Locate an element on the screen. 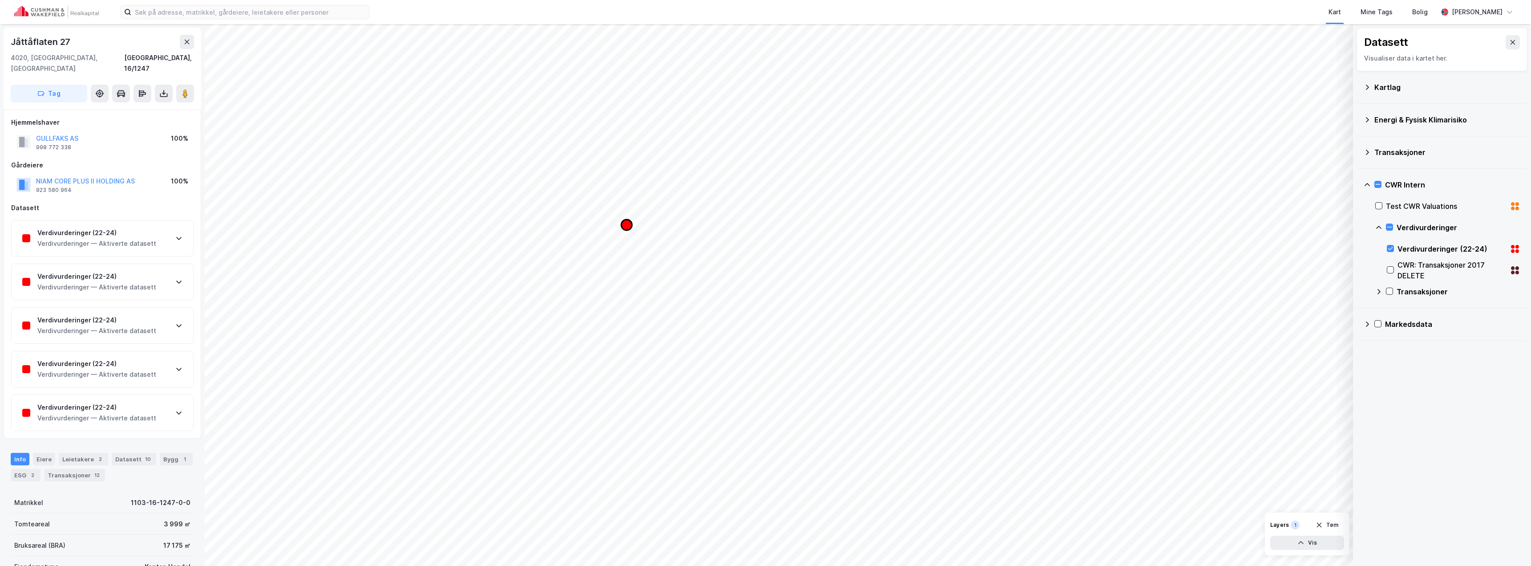 This screenshot has width=1531, height=566. div: 17 175 ㎡ is located at coordinates (177, 545).